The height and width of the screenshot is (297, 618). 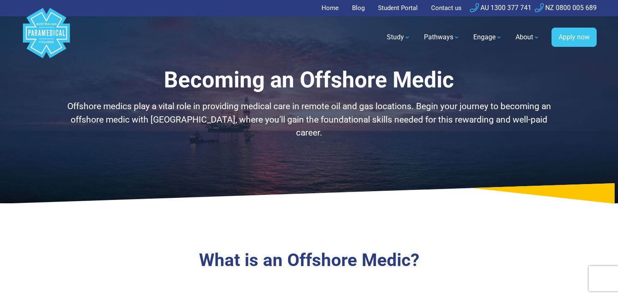 I want to click on h2: What is an Offshore Medic?, so click(x=309, y=260).